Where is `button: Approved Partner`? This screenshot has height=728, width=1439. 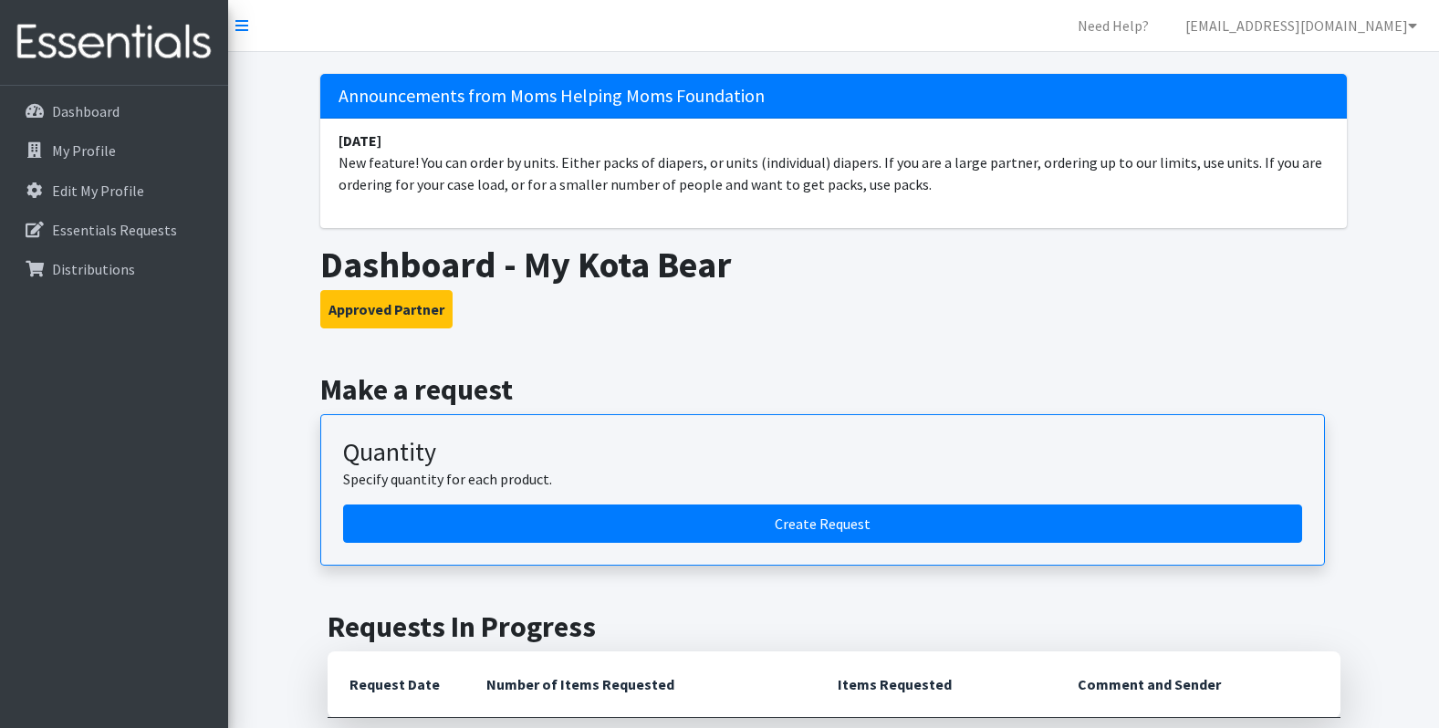 button: Approved Partner is located at coordinates (386, 309).